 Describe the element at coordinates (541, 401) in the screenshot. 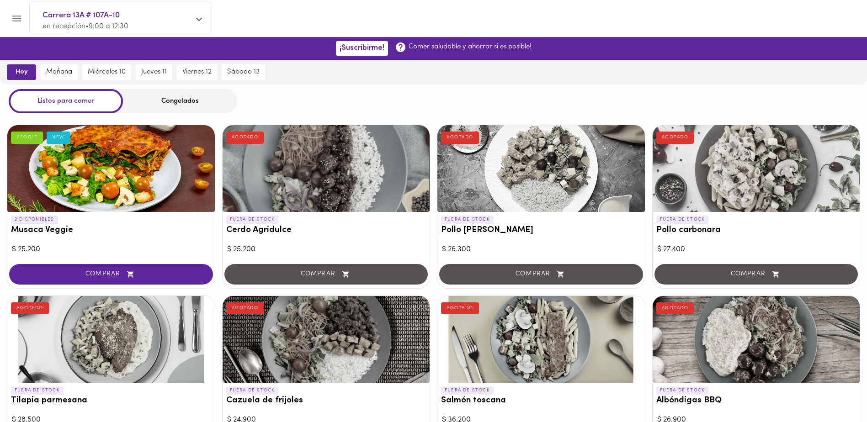

I see `h3: Salmón toscana` at that location.